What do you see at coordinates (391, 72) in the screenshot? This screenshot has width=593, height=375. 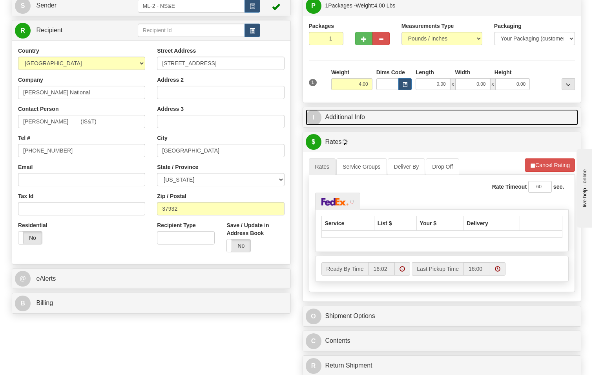 I see `label: Dims Code` at bounding box center [391, 72].